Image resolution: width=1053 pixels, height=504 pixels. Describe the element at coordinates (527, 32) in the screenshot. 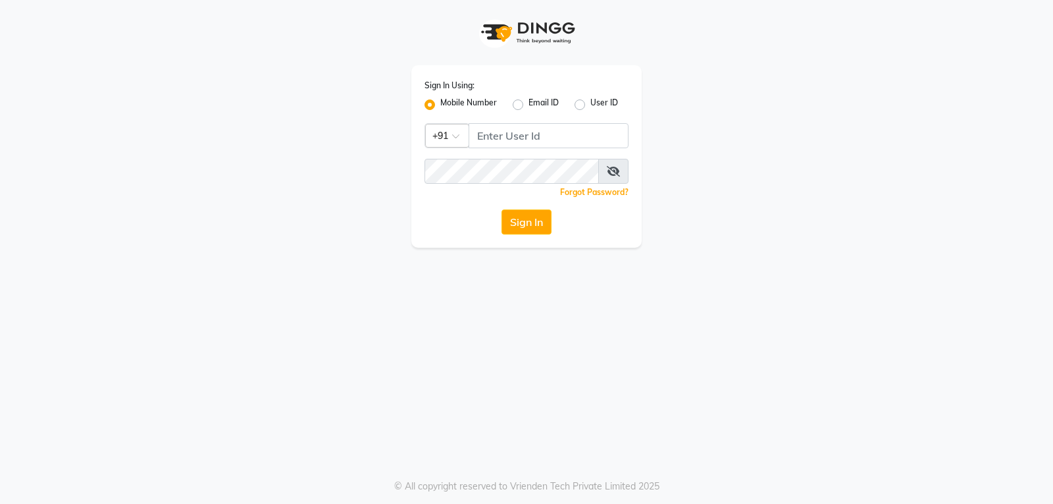

I see `img: logo1.svg` at that location.